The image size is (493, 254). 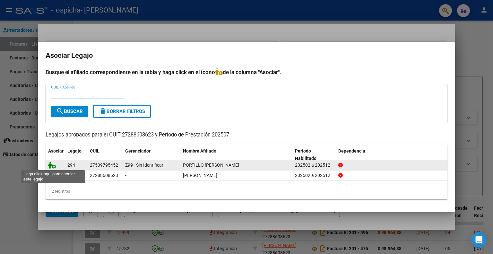 I want to click on h4: Busque el afiliado correspondiente en la tabla y haga click en el ícono de la columna "Asociar"., so click(x=246, y=72).